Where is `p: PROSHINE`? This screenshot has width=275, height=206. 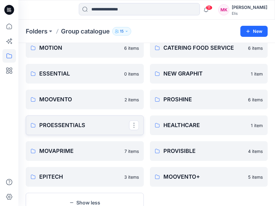 p: PROSHINE is located at coordinates (204, 99).